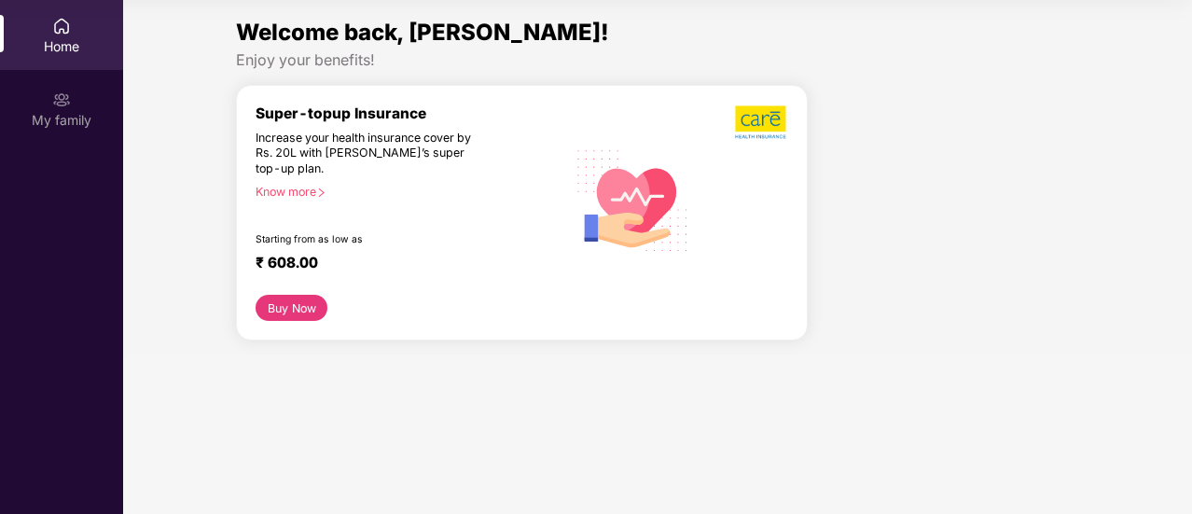  What do you see at coordinates (761, 122) in the screenshot?
I see `img: b5dec4f62d2307b9de63beb79f102df3.png` at bounding box center [761, 122].